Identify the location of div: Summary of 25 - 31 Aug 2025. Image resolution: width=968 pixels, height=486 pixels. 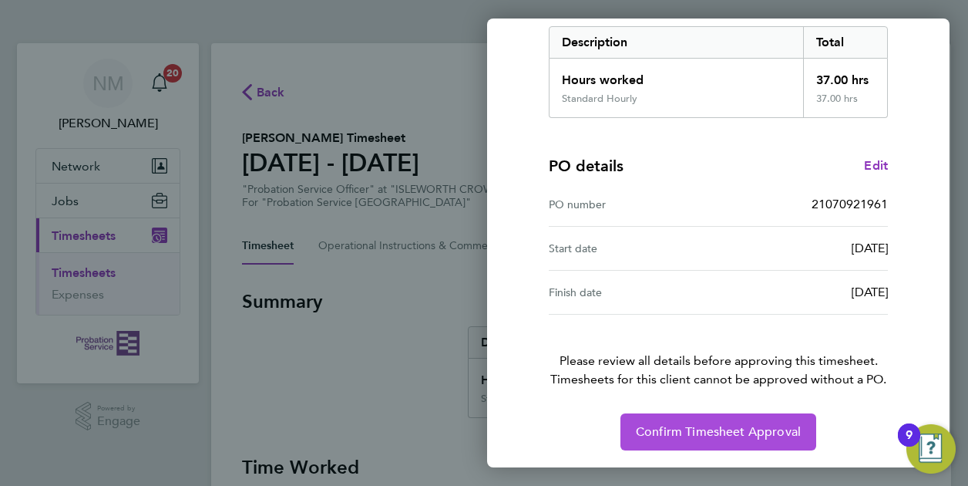
(718, 72).